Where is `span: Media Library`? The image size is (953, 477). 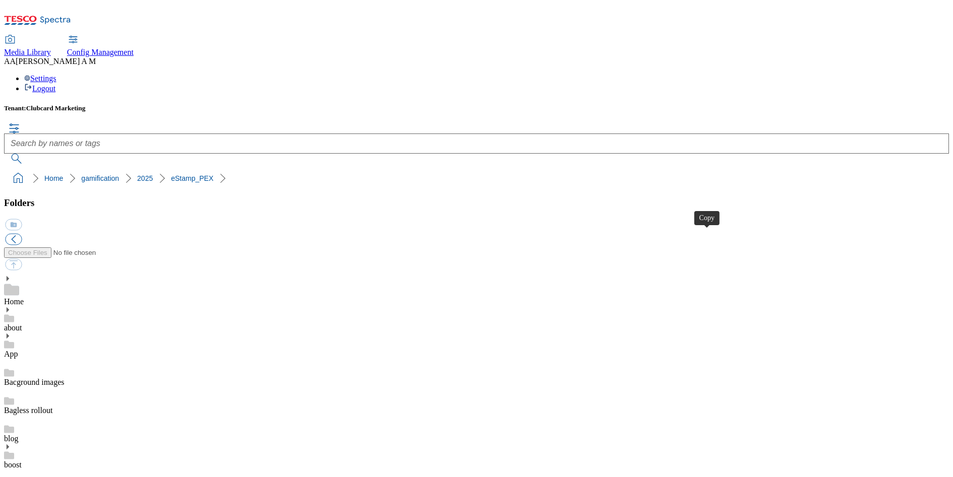 span: Media Library is located at coordinates (27, 52).